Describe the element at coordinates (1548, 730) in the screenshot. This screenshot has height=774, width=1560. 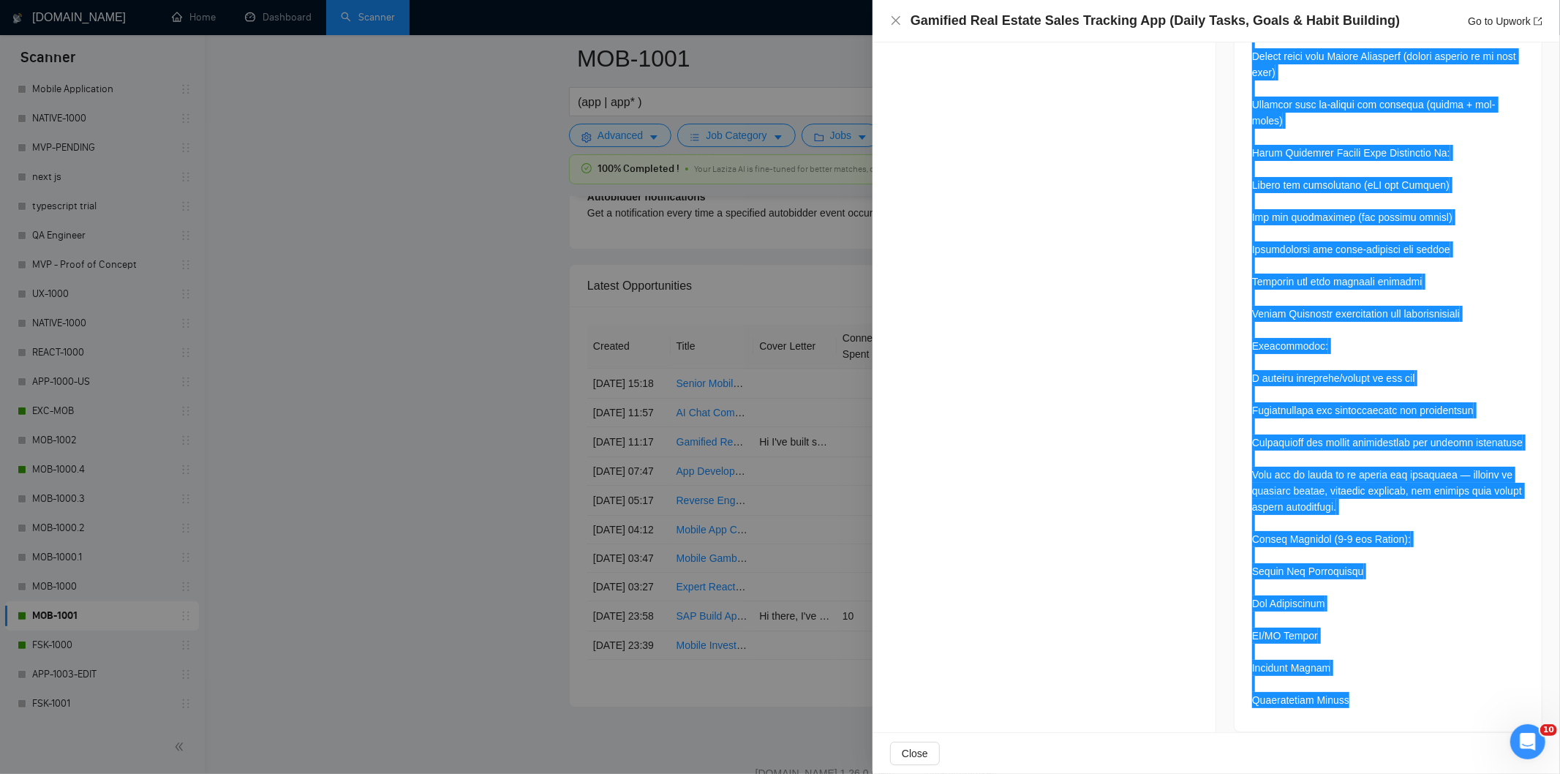
I see `span: 10` at that location.